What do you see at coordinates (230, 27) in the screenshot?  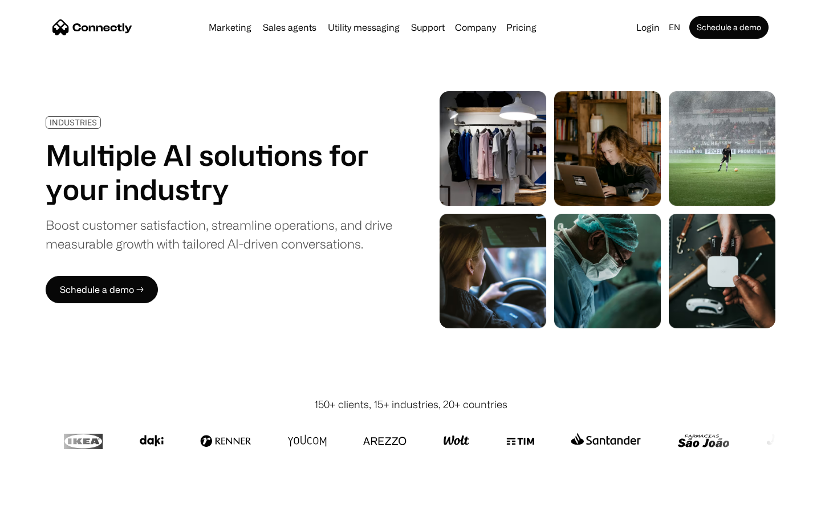 I see `a: Marketing` at bounding box center [230, 27].